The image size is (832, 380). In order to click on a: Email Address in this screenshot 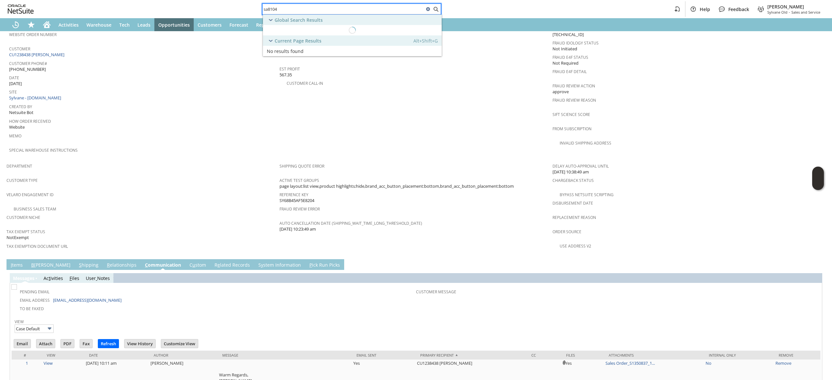, I will do `click(35, 300)`.